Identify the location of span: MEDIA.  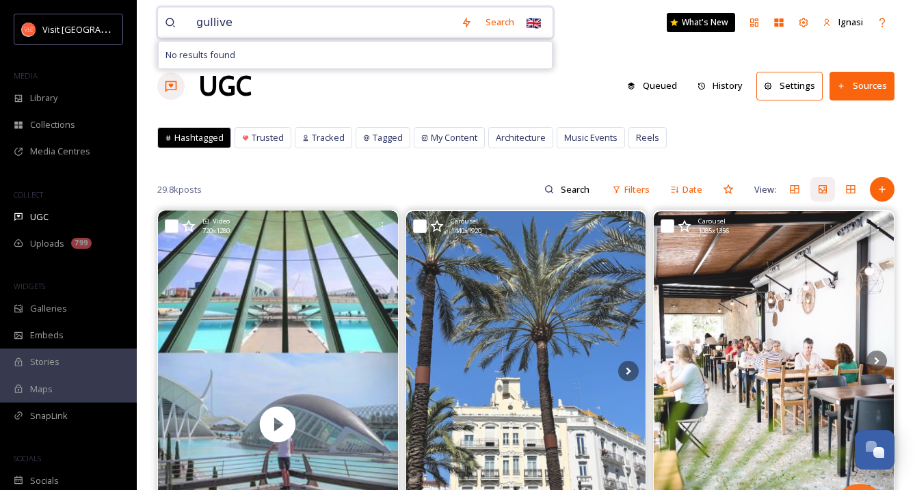
(25, 75).